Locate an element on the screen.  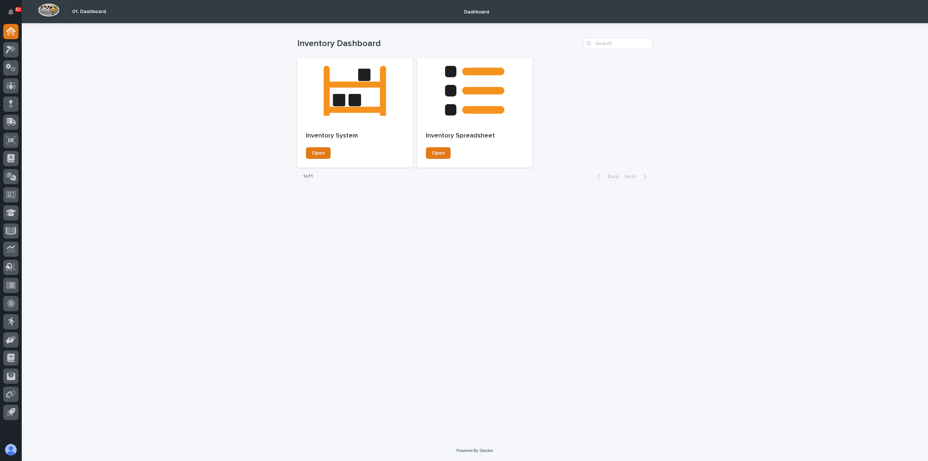
input: Search is located at coordinates (618, 44).